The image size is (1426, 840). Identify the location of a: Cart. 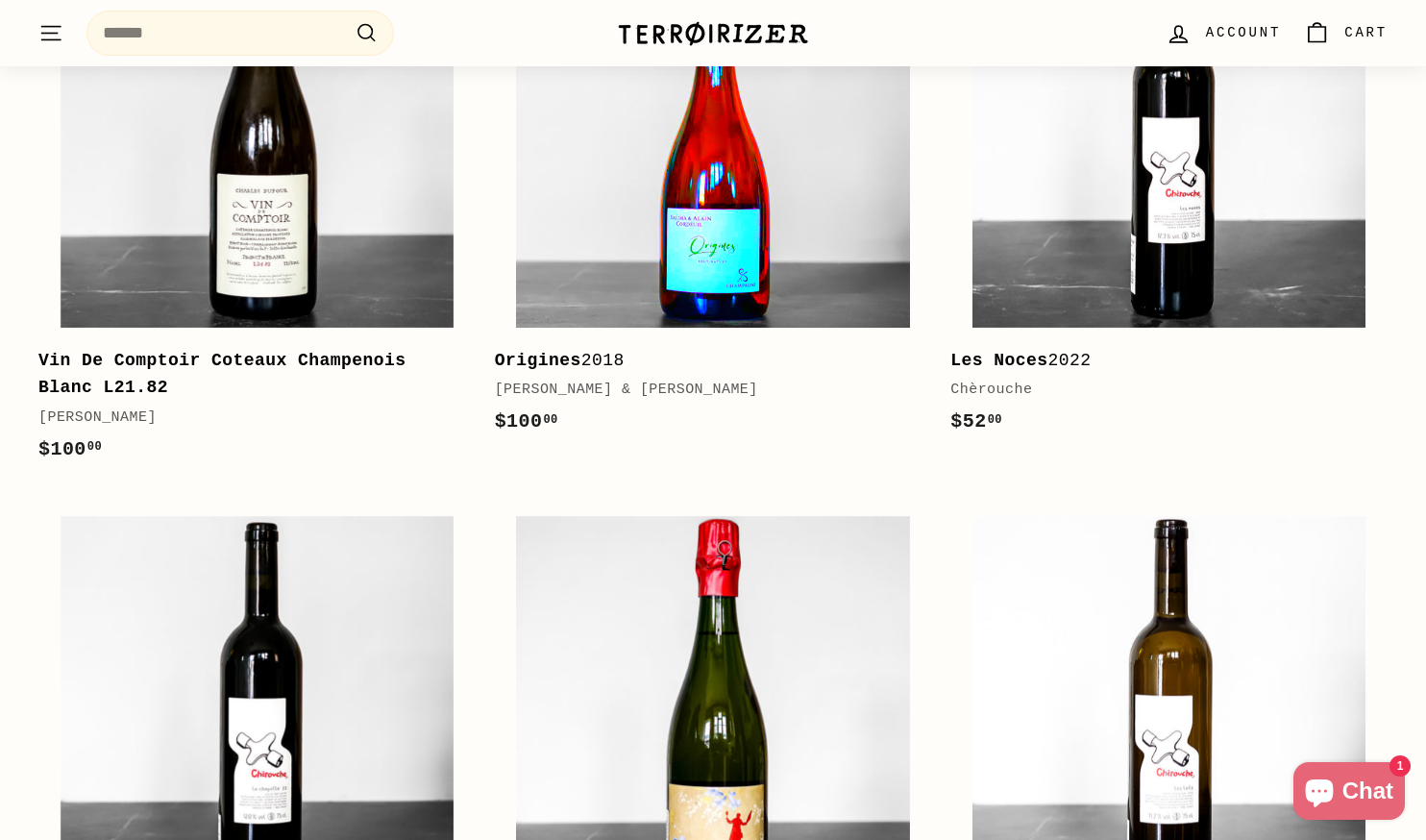
(1345, 33).